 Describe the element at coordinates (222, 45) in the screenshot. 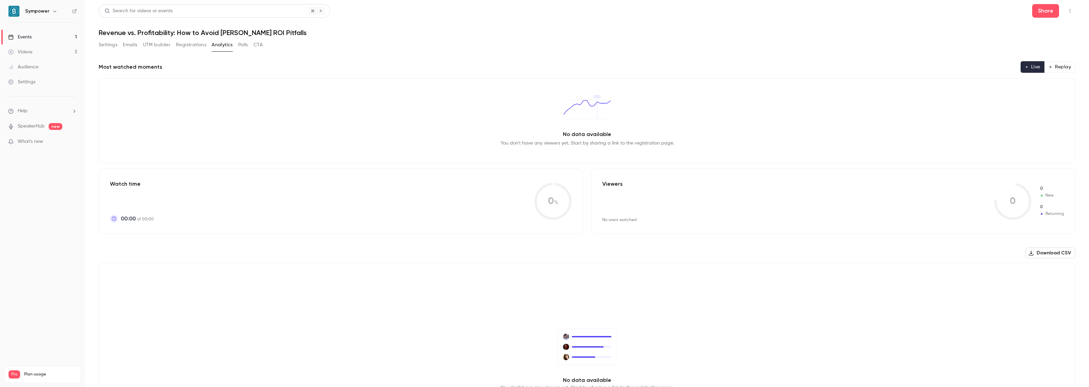

I see `button: Analytics` at that location.